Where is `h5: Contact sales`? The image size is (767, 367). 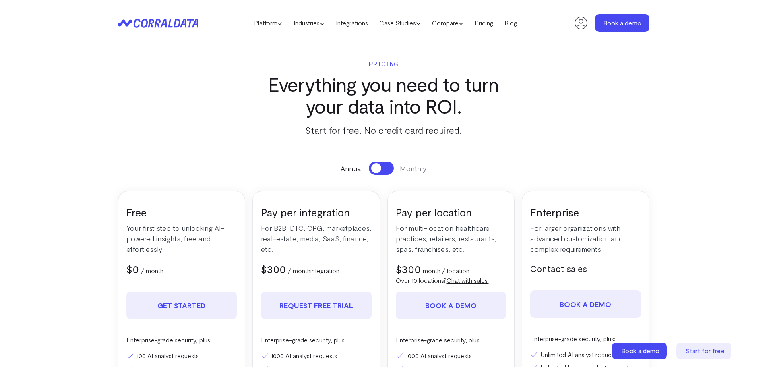 h5: Contact sales is located at coordinates (585, 268).